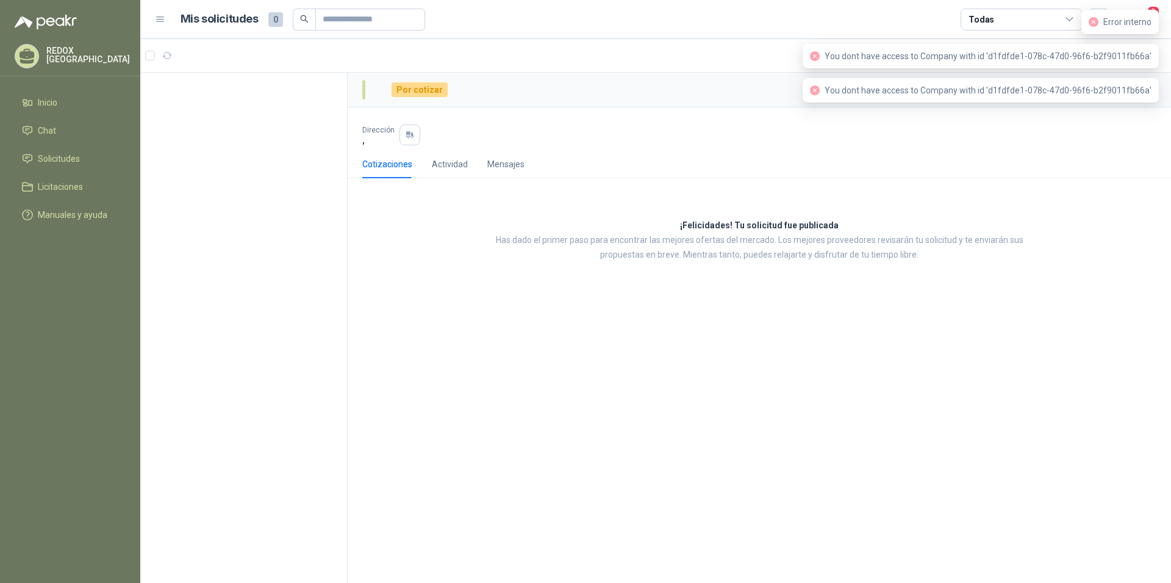 The image size is (1171, 583). Describe the element at coordinates (387, 164) in the screenshot. I see `div: Cotizaciones` at that location.